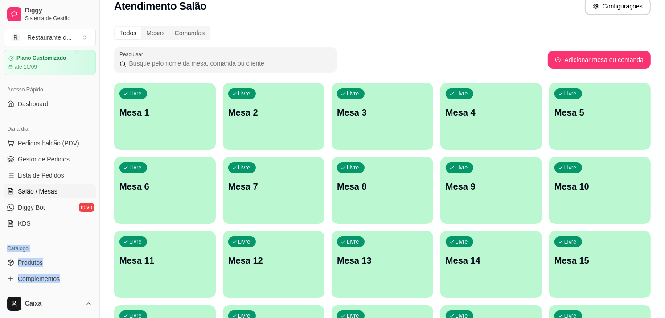 The image size is (665, 318). I want to click on p: Mesa 13, so click(383, 260).